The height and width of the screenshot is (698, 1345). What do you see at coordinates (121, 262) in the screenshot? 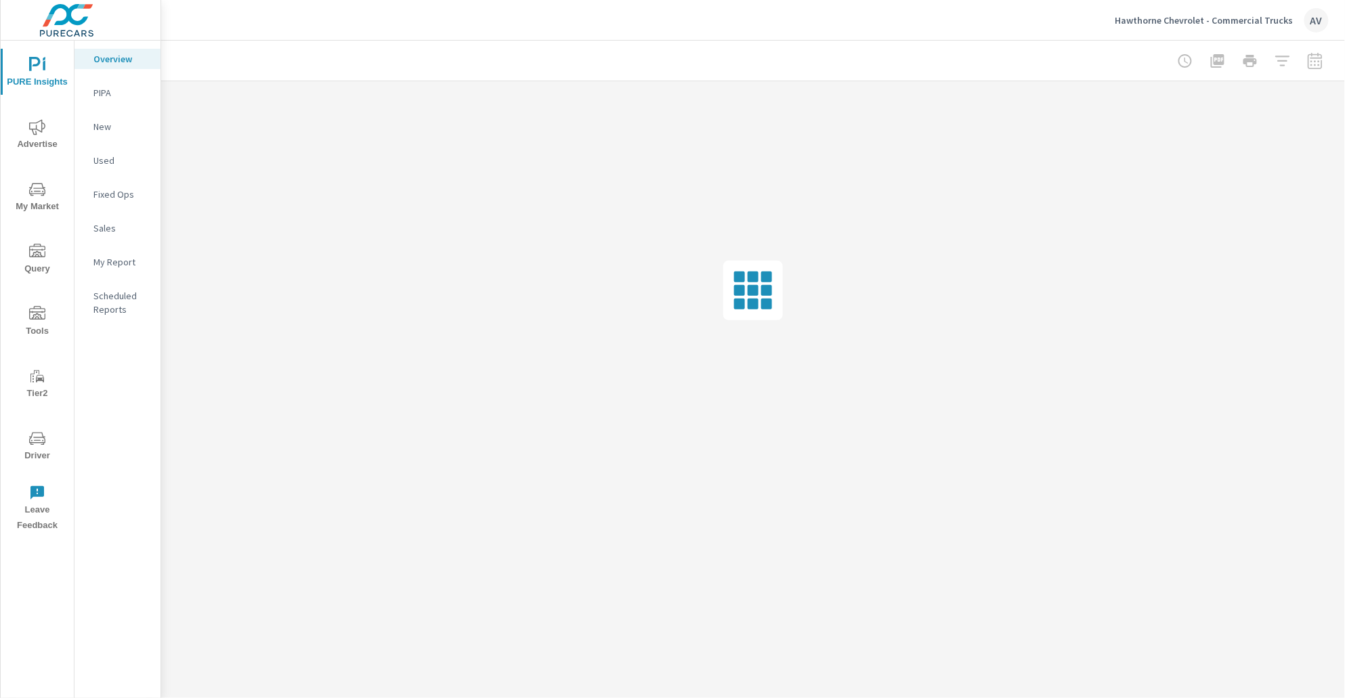
I see `p: My Report` at bounding box center [121, 262].